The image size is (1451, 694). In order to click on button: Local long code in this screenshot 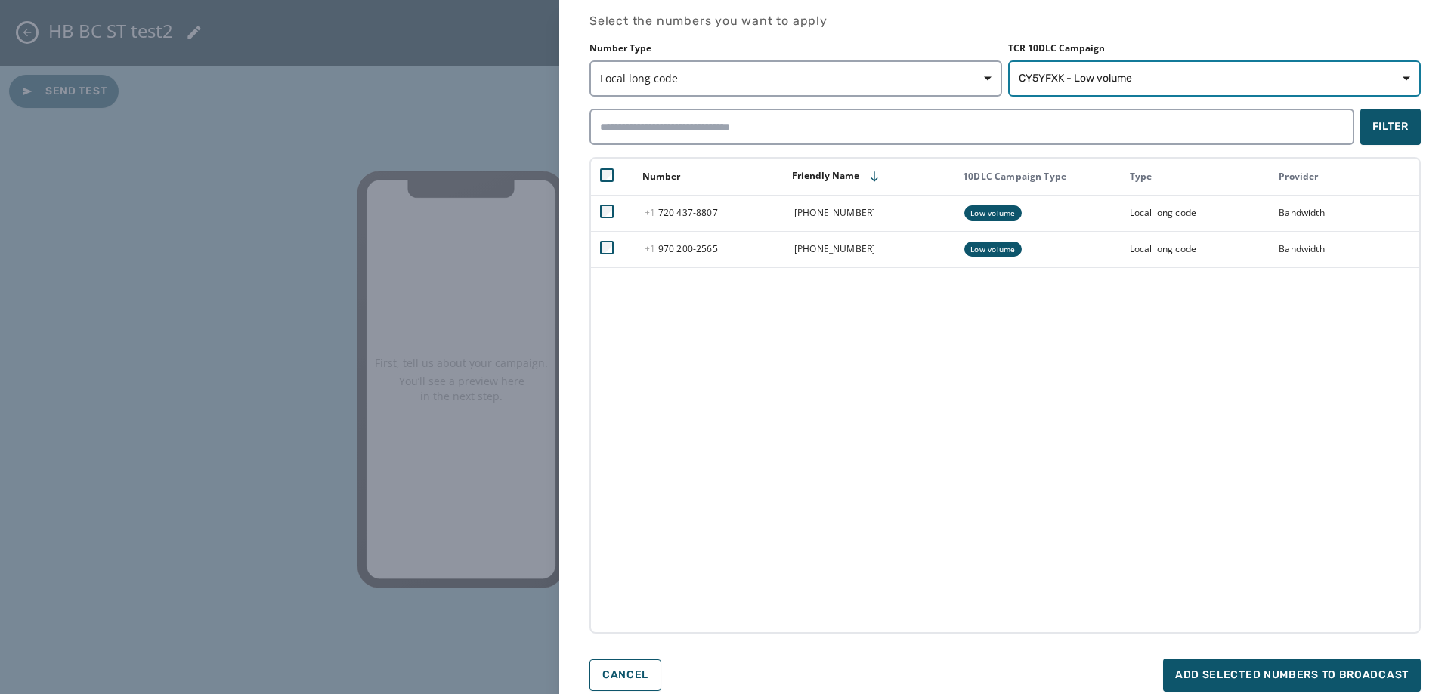, I will do `click(796, 79)`.